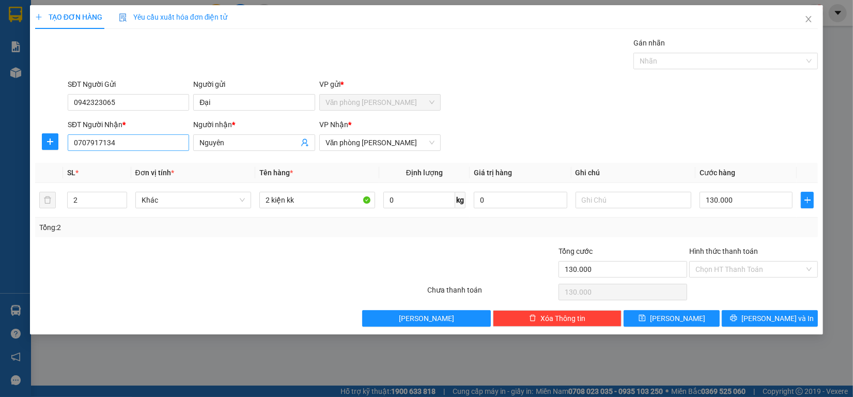 The image size is (853, 397). Describe the element at coordinates (317, 200) in the screenshot. I see `input: VD: Bàn, Ghế` at that location.